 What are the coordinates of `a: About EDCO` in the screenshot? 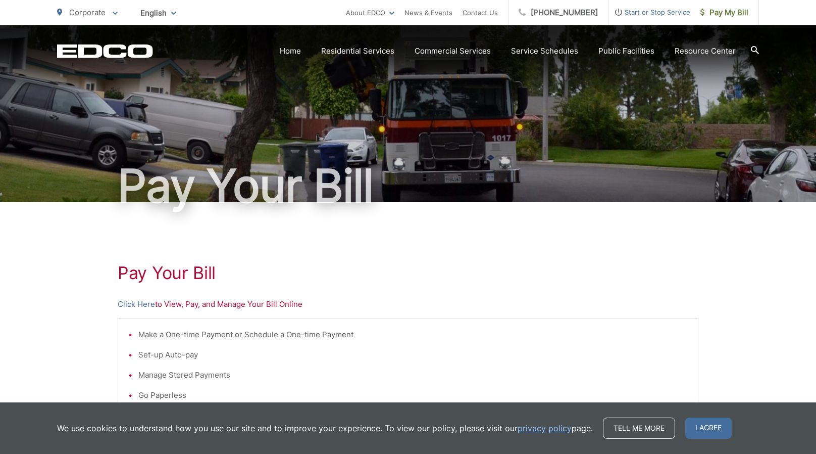 It's located at (370, 13).